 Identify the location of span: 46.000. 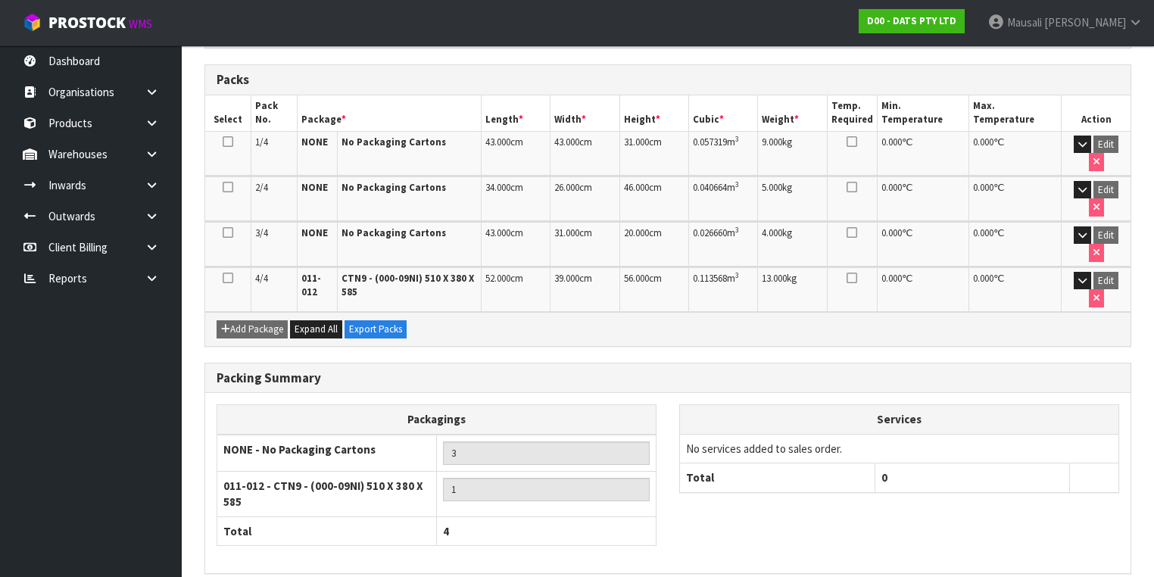
(636, 187).